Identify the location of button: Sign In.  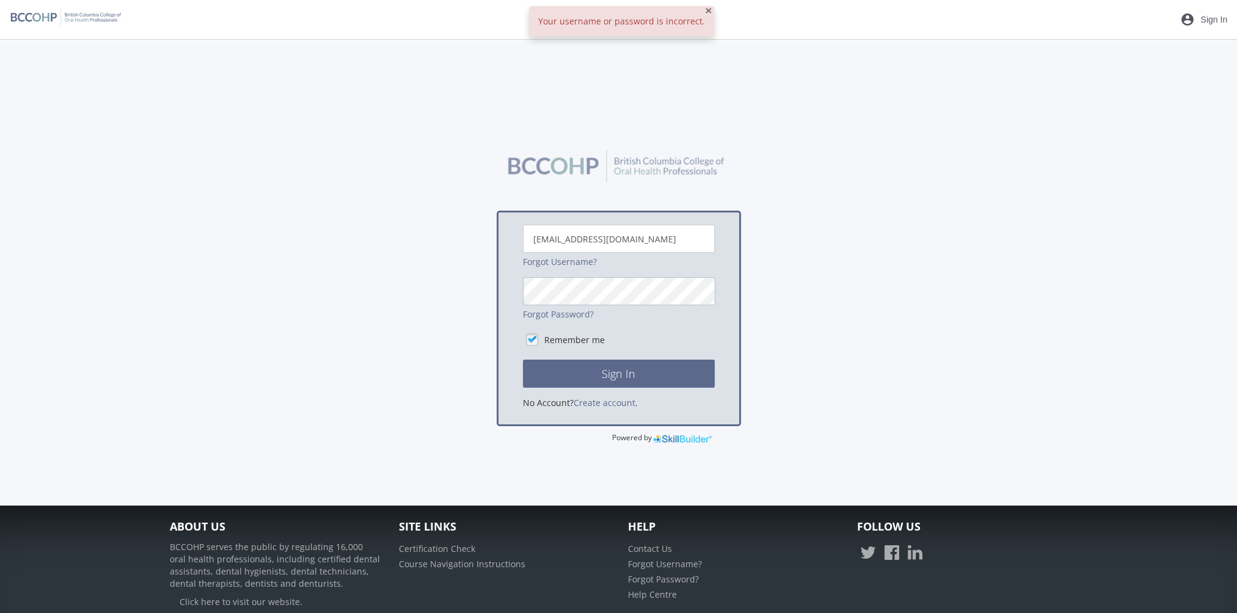
(619, 374).